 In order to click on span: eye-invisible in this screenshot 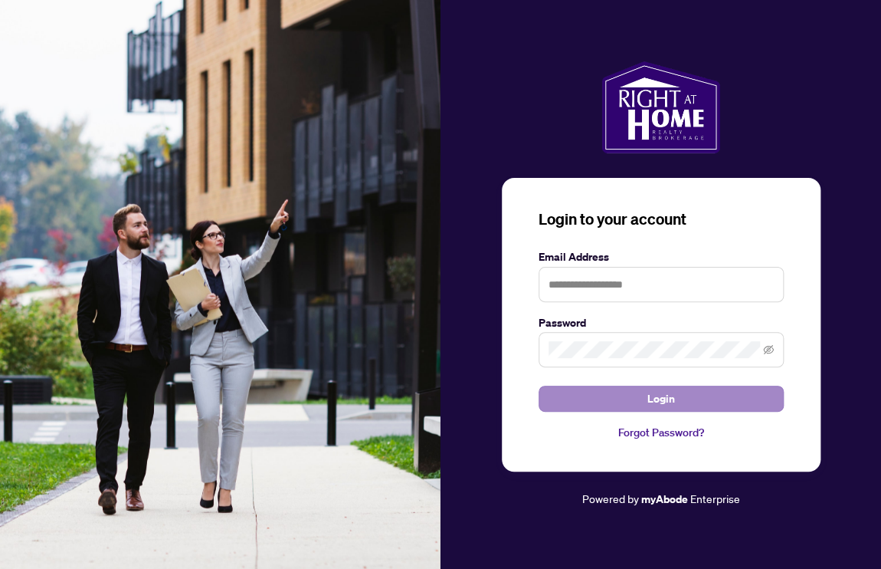, I will do `click(769, 349)`.